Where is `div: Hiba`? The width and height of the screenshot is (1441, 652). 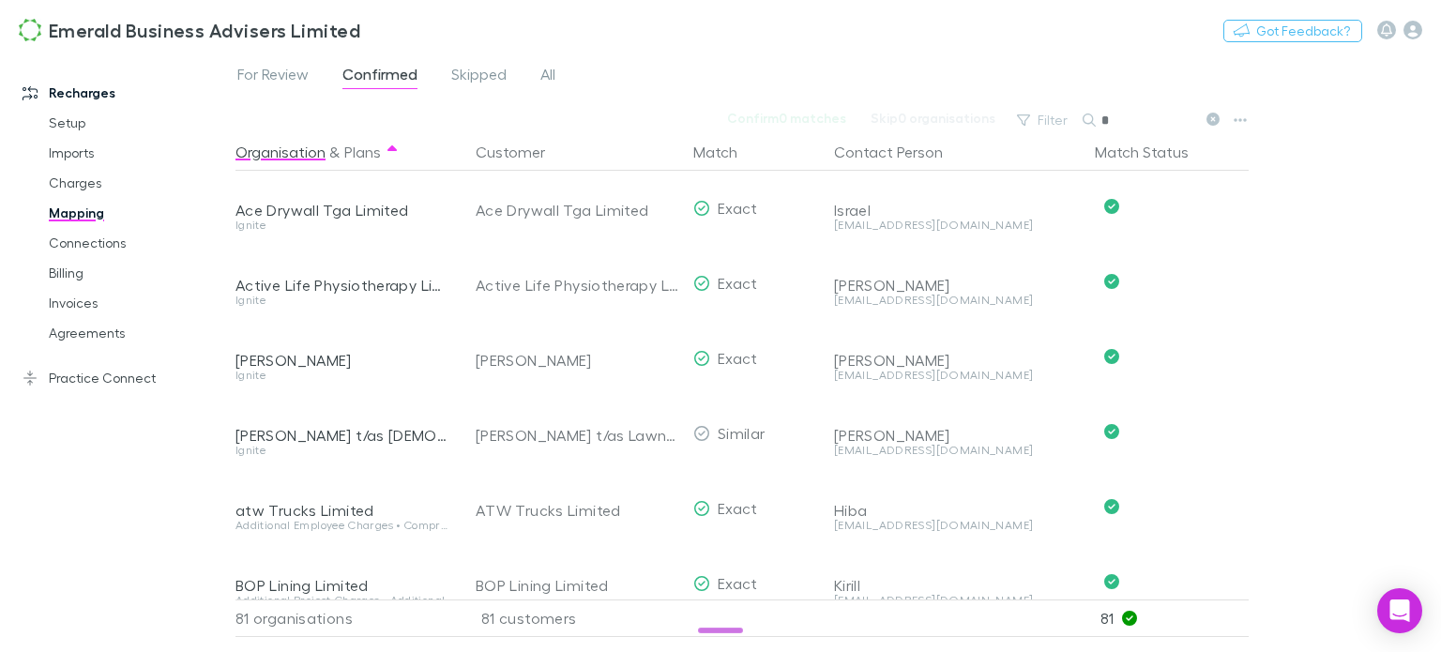 div: Hiba is located at coordinates (957, 510).